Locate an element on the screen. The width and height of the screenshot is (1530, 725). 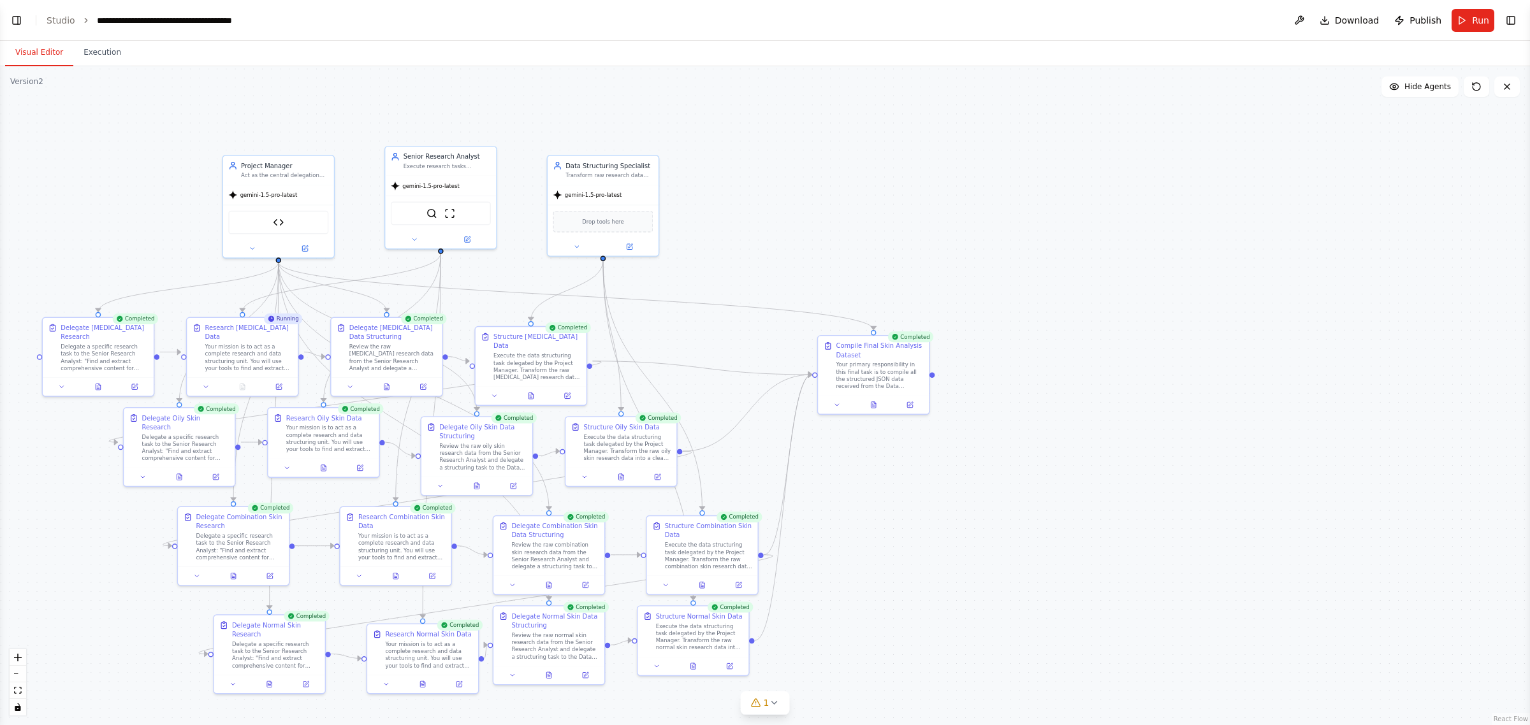
a: React Flow attribution is located at coordinates (1511, 719).